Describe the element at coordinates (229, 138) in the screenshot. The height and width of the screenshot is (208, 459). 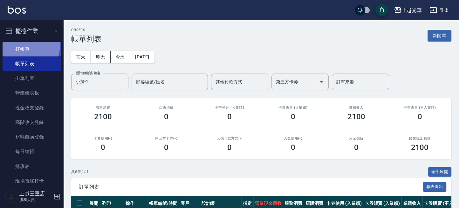
I see `h2: 其他付款方式(-)` at that location.